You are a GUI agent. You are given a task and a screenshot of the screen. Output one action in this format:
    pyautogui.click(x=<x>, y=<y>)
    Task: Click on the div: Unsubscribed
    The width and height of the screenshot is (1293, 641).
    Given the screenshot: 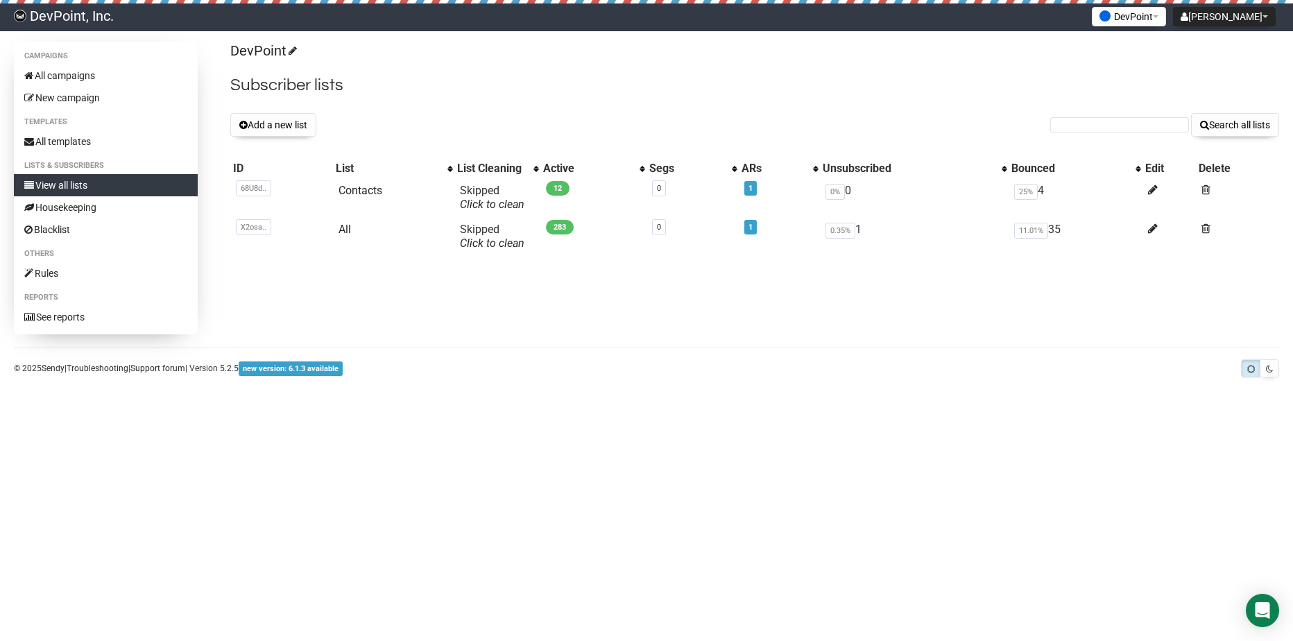 What is the action you would take?
    pyautogui.click(x=908, y=169)
    